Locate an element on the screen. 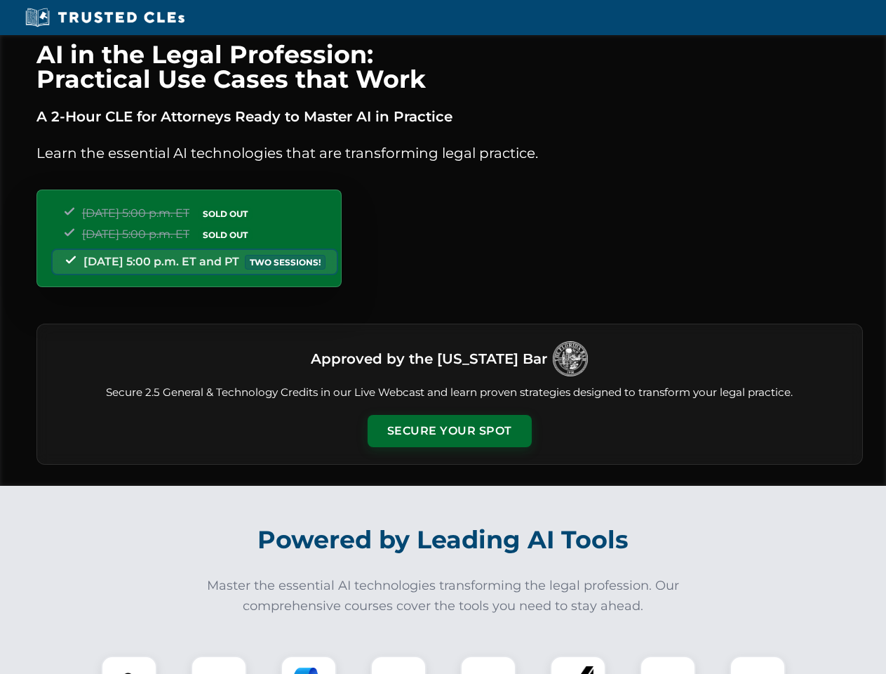 The image size is (886, 674). p: Learn the essential AI technologies that are transforming legal practice. is located at coordinates (450, 153).